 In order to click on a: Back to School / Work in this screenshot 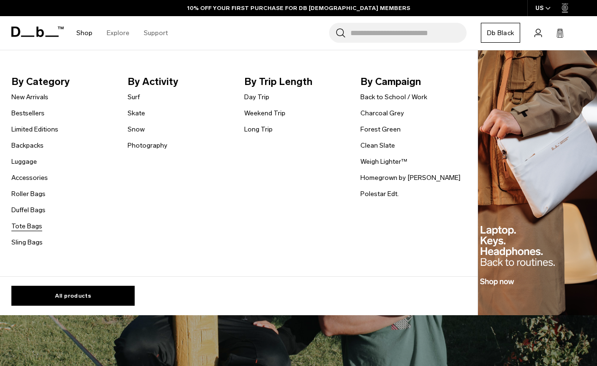, I will do `click(394, 97)`.